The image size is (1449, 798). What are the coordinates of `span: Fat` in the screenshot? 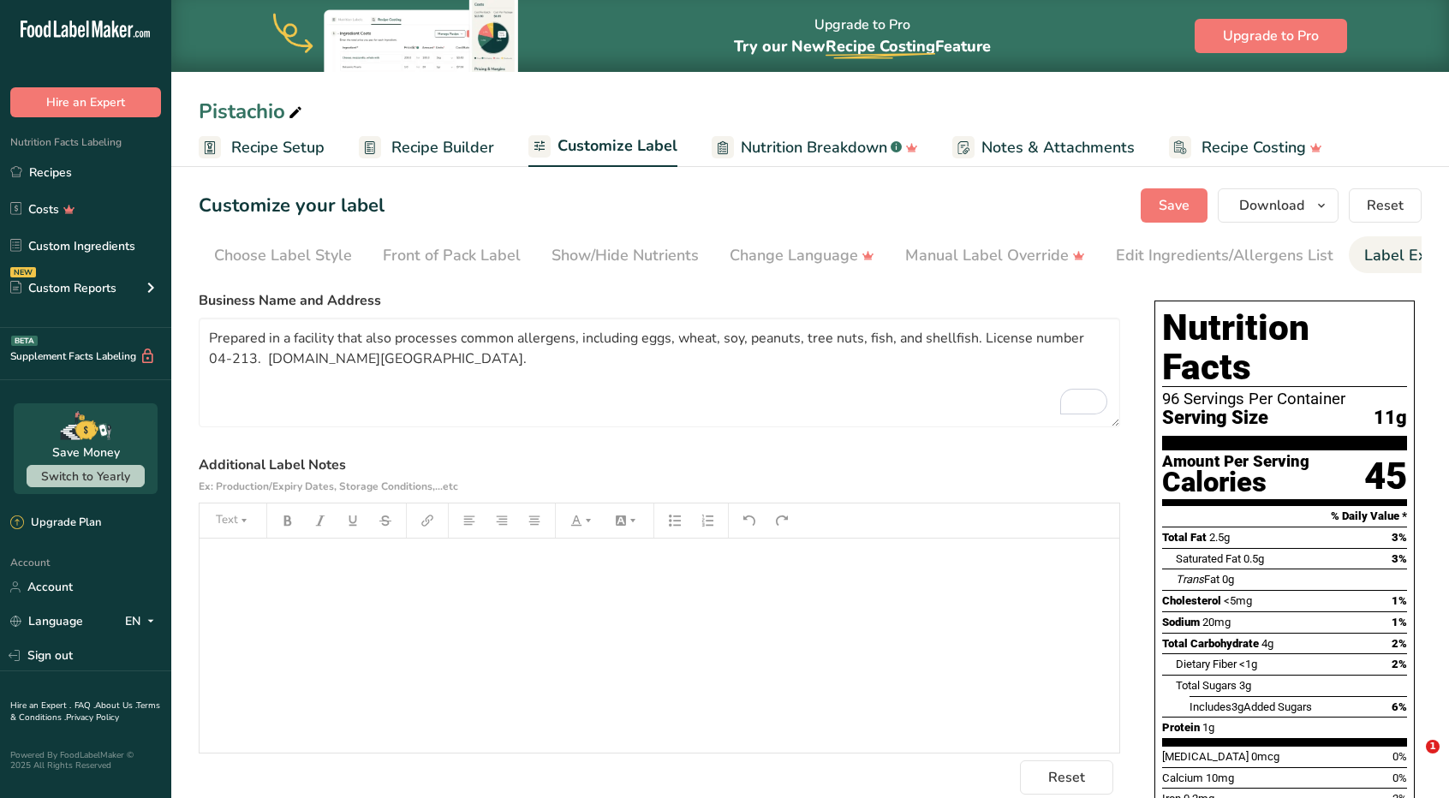 It's located at (1197, 579).